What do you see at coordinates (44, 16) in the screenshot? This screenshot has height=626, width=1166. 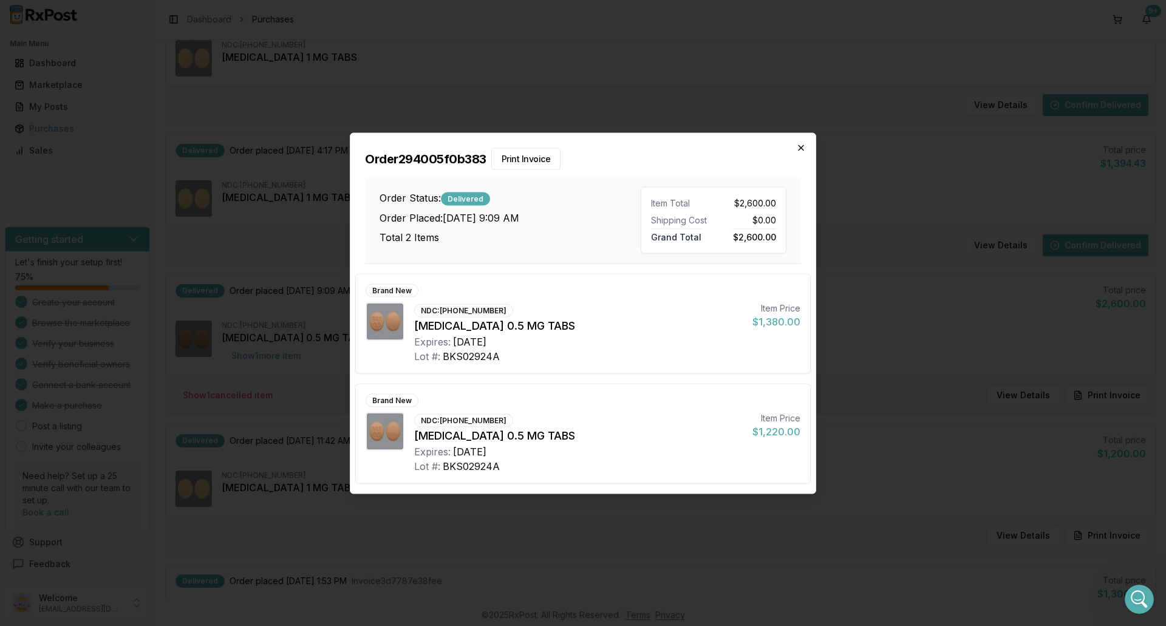 I see `img: Profile image for Manuel` at bounding box center [44, 16].